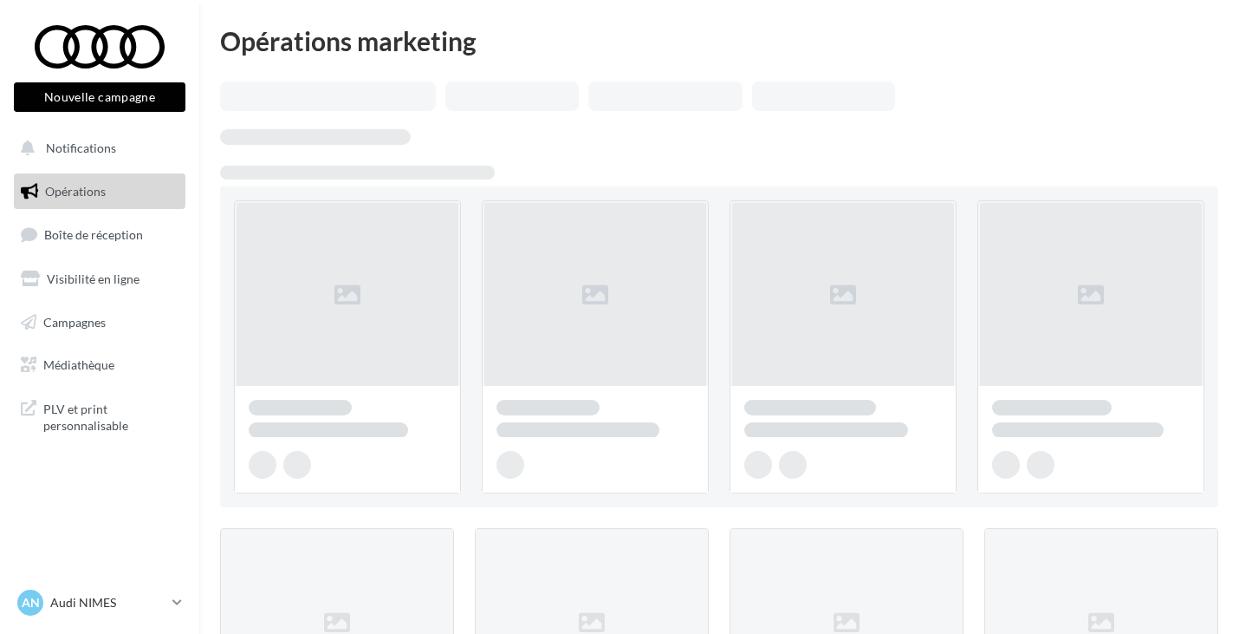 The width and height of the screenshot is (1239, 634). What do you see at coordinates (111, 415) in the screenshot?
I see `span: PLV et print personnalisable` at bounding box center [111, 415].